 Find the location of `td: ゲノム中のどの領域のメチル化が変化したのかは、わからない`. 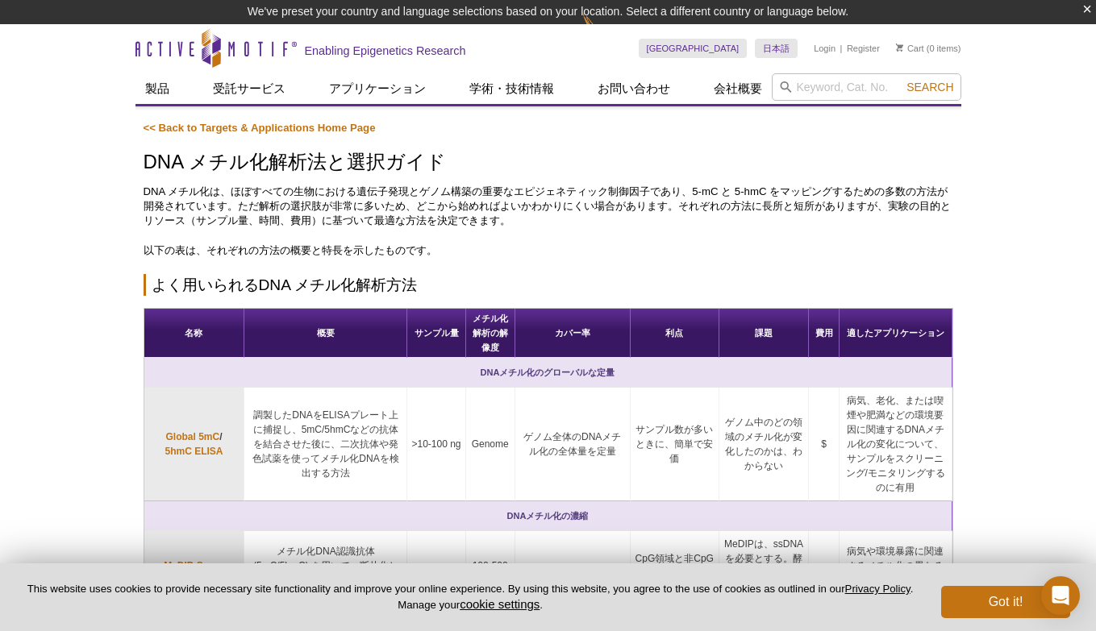

td: ゲノム中のどの領域のメチル化が変化したのかは、わからない is located at coordinates (763, 444).